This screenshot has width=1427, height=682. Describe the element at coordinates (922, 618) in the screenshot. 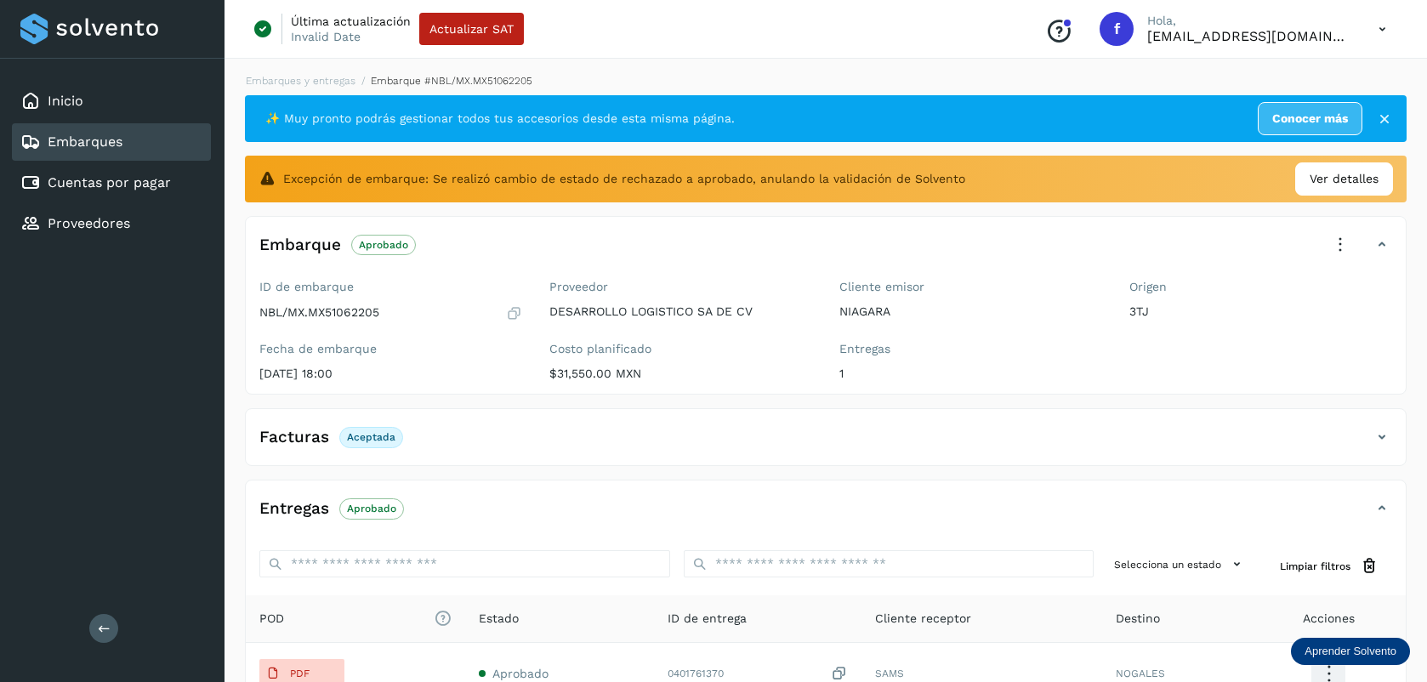

I see `span: Cliente receptor` at that location.